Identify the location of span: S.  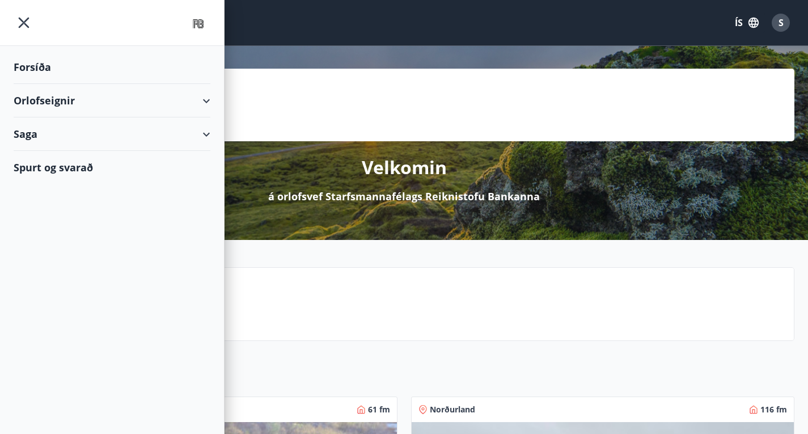
(781, 23).